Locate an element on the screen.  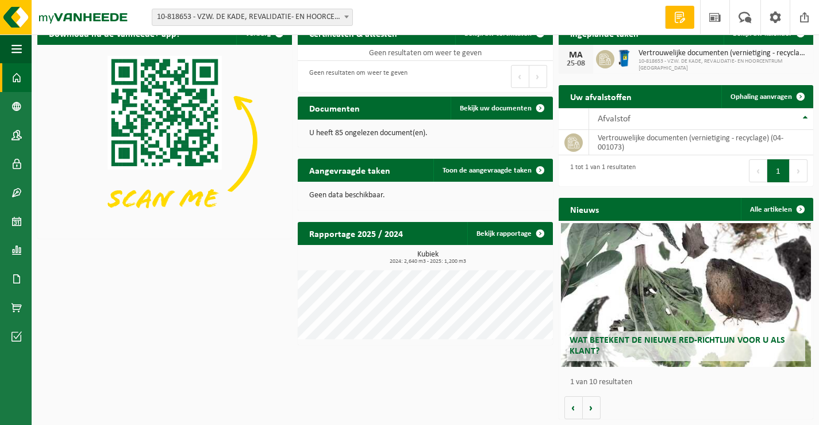
img: WB-0240-HPE-BE-09 is located at coordinates (624, 58).